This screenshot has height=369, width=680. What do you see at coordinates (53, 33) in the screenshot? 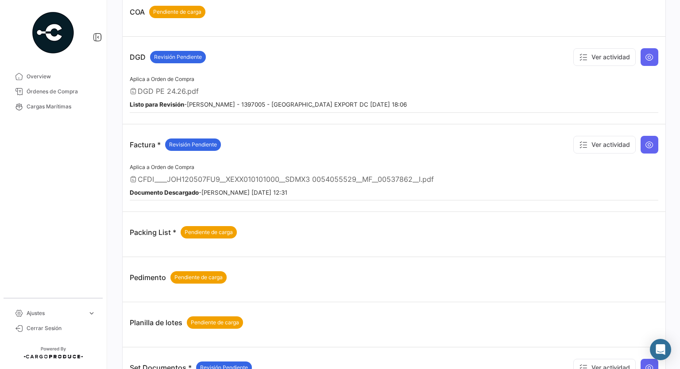
I see `img: powered-by.png` at bounding box center [53, 33].